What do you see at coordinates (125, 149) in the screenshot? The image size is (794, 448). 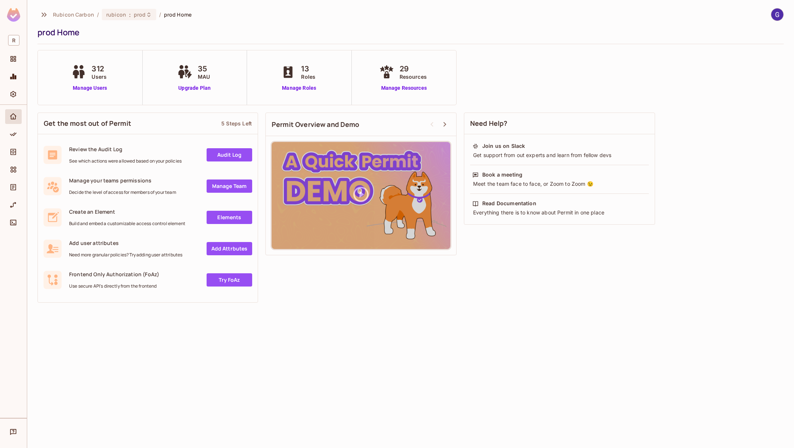 I see `span: Review the Audit Log` at bounding box center [125, 149].